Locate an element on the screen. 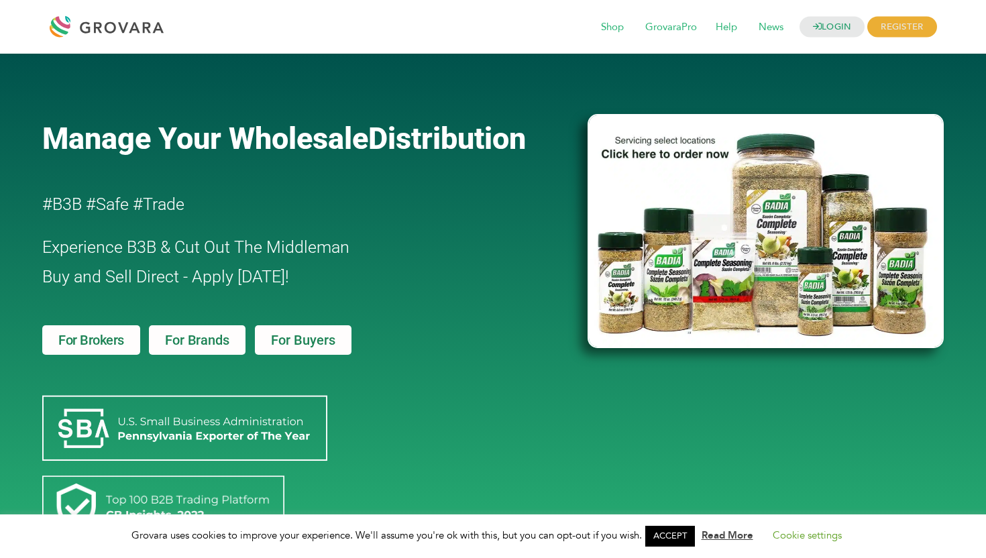  a: LOGIN is located at coordinates (832, 27).